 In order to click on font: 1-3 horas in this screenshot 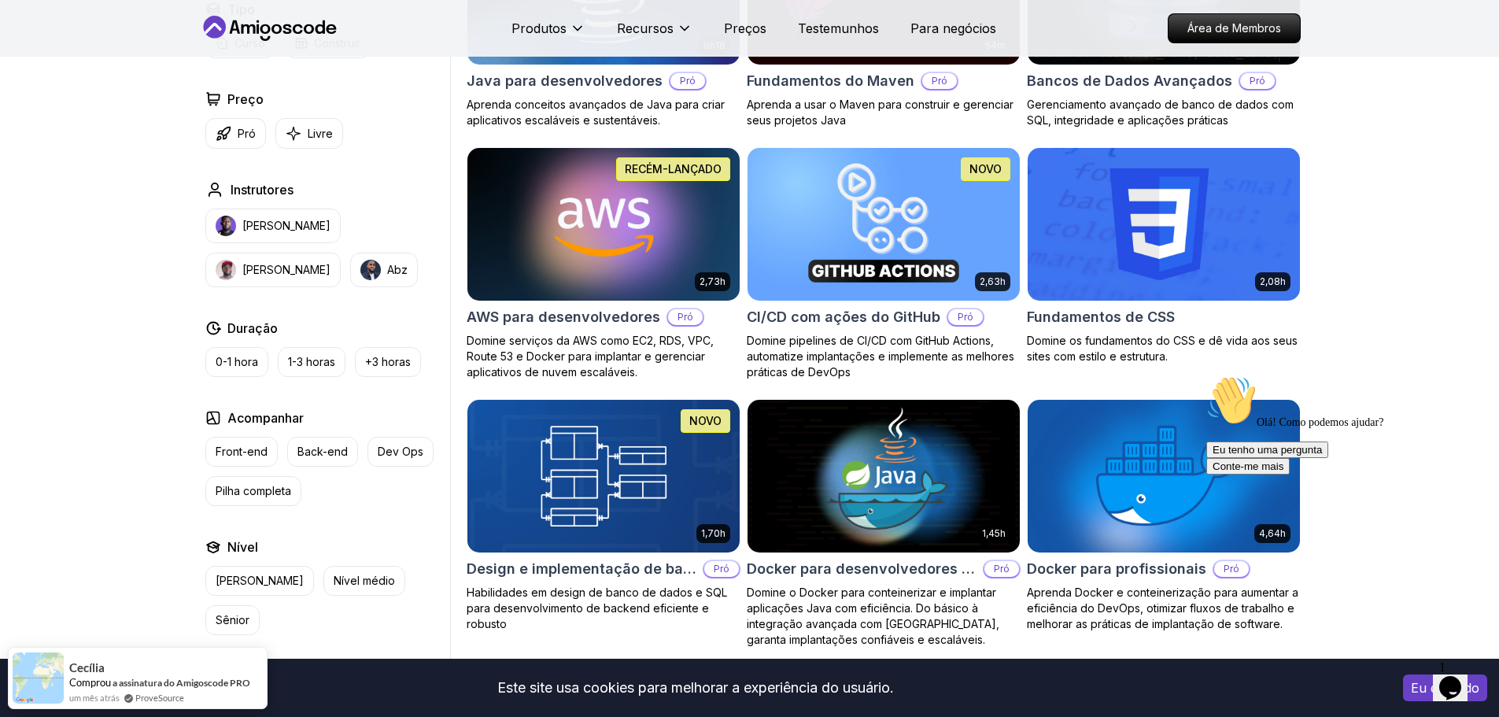, I will do `click(312, 361)`.